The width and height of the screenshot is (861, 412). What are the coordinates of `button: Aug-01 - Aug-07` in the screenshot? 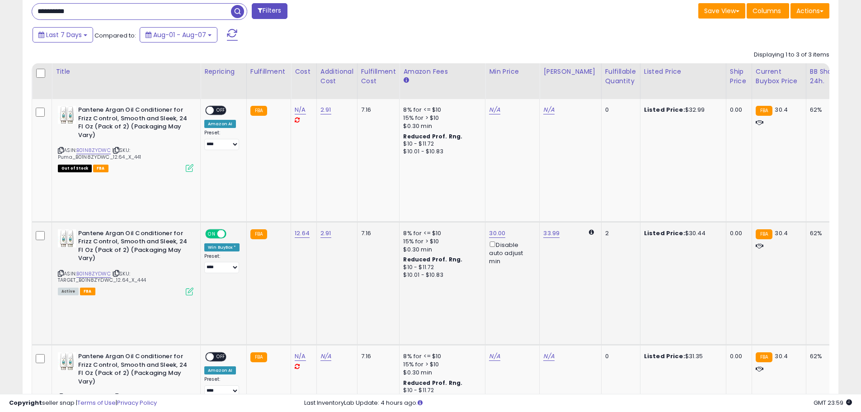 It's located at (179, 35).